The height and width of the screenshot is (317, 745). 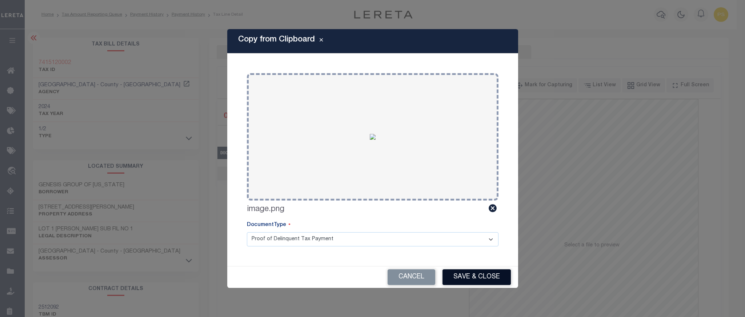 What do you see at coordinates (265, 209) in the screenshot?
I see `label: image.png` at bounding box center [265, 209].